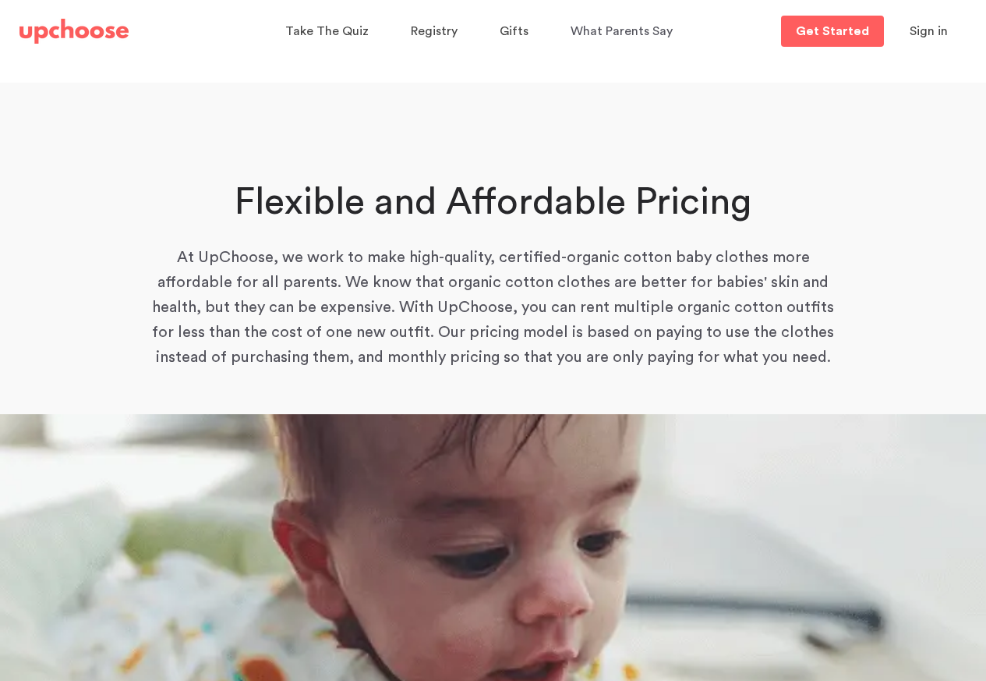  What do you see at coordinates (437, 31) in the screenshot?
I see `a: Registry` at bounding box center [437, 31].